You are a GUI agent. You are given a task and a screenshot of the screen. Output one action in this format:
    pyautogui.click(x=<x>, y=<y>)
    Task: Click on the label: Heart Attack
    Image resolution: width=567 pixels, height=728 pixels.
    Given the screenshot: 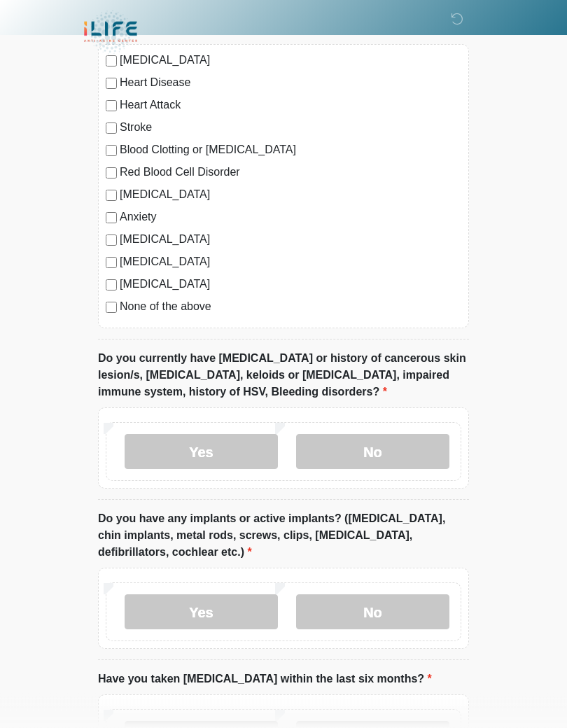 What is the action you would take?
    pyautogui.click(x=291, y=106)
    